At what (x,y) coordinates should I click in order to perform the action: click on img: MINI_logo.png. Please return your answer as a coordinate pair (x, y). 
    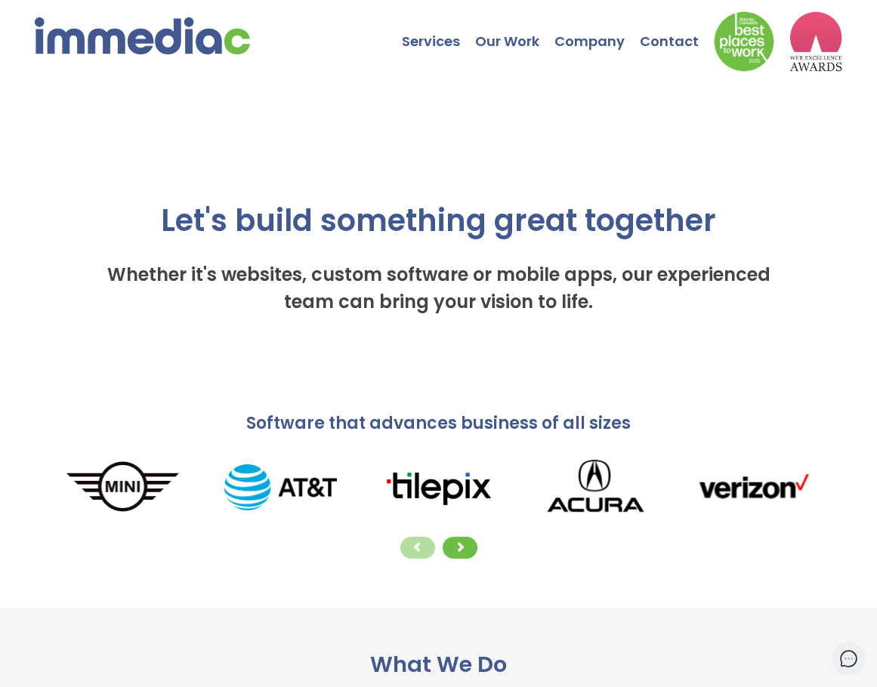
    Looking at the image, I should click on (122, 487).